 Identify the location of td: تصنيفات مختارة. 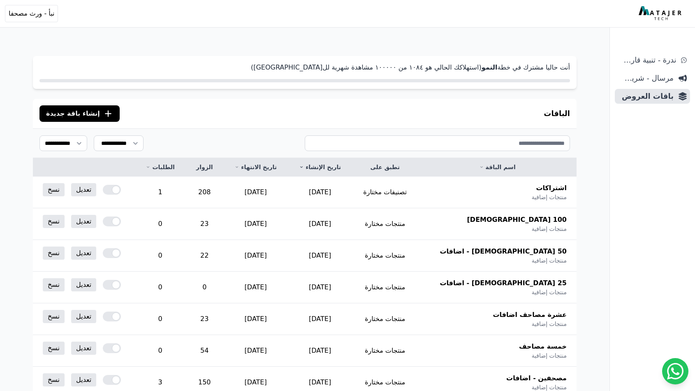
(385, 192).